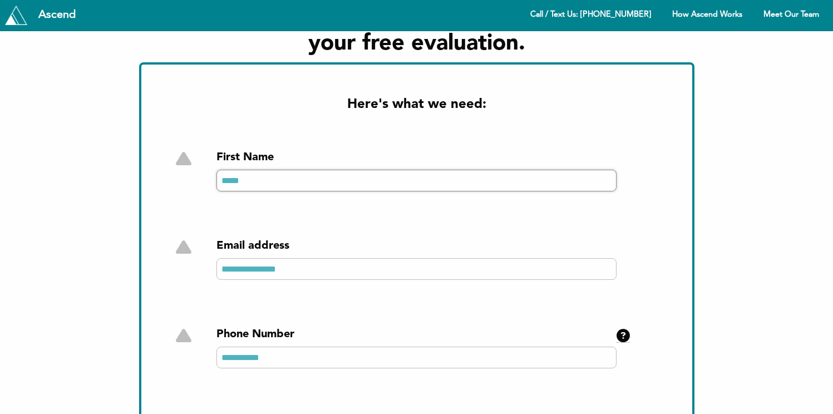 Image resolution: width=833 pixels, height=414 pixels. I want to click on div: Phone Number, so click(416, 334).